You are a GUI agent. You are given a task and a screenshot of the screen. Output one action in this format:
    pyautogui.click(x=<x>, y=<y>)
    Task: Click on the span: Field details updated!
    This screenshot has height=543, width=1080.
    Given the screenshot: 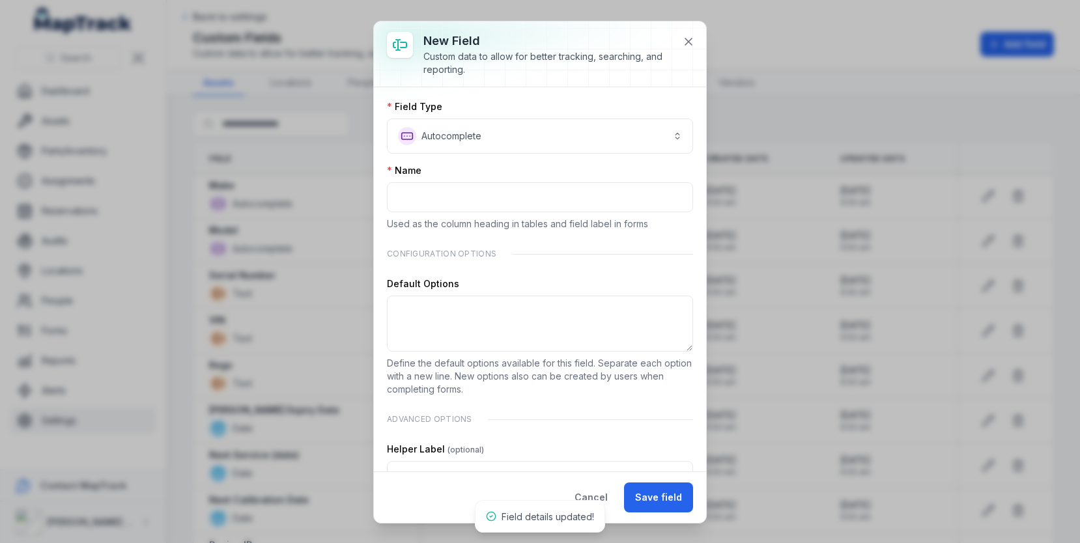 What is the action you would take?
    pyautogui.click(x=548, y=517)
    